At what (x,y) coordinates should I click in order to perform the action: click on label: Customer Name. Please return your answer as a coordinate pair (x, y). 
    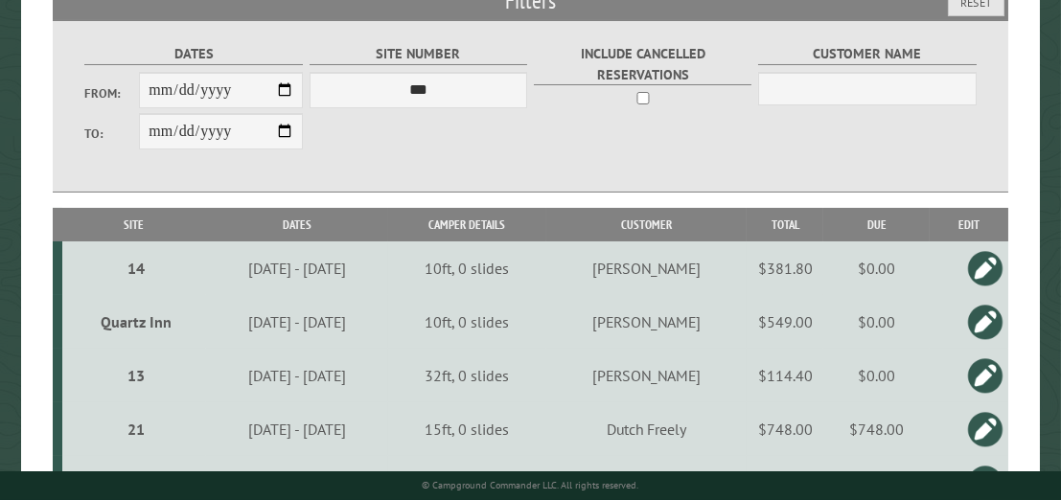
    Looking at the image, I should click on (867, 54).